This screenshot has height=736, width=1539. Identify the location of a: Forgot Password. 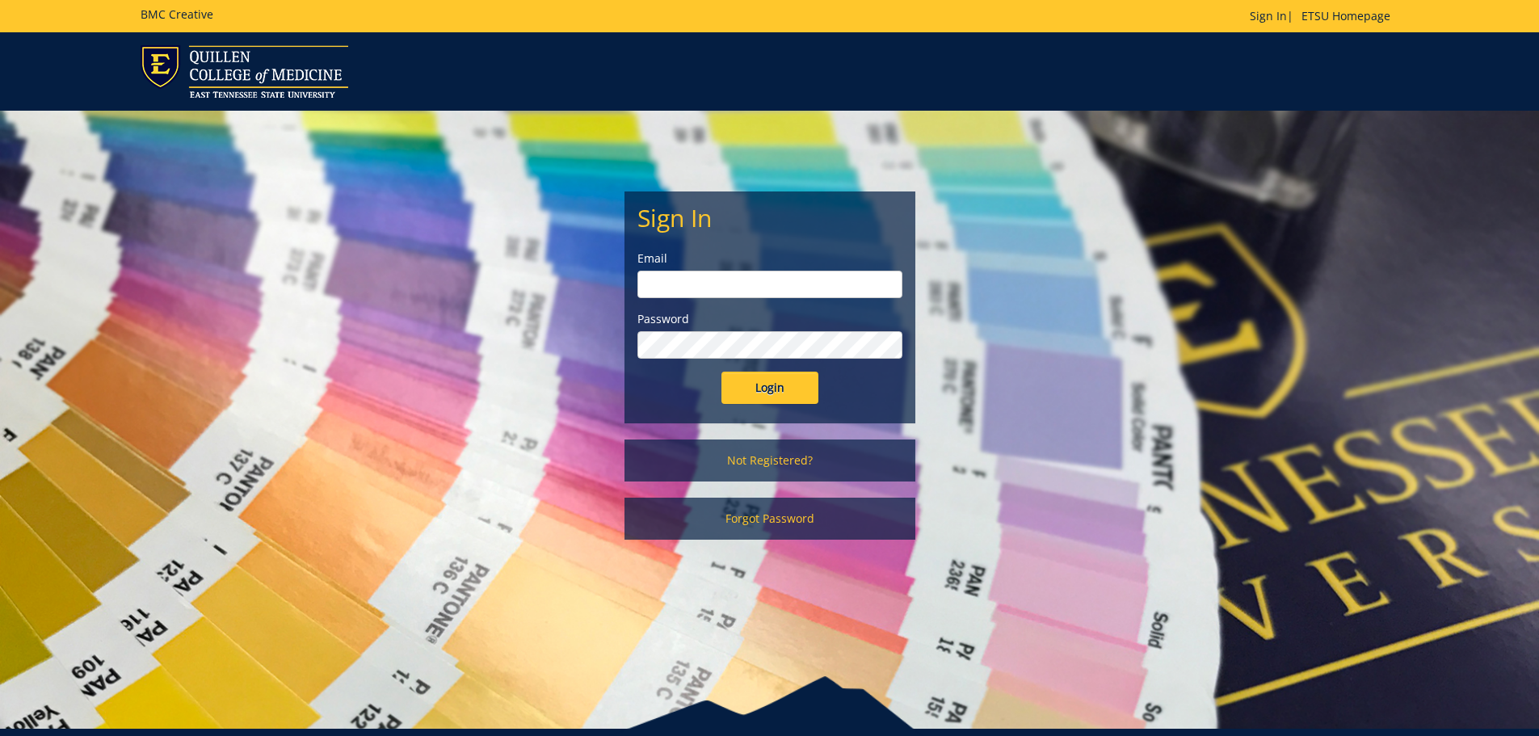
(770, 519).